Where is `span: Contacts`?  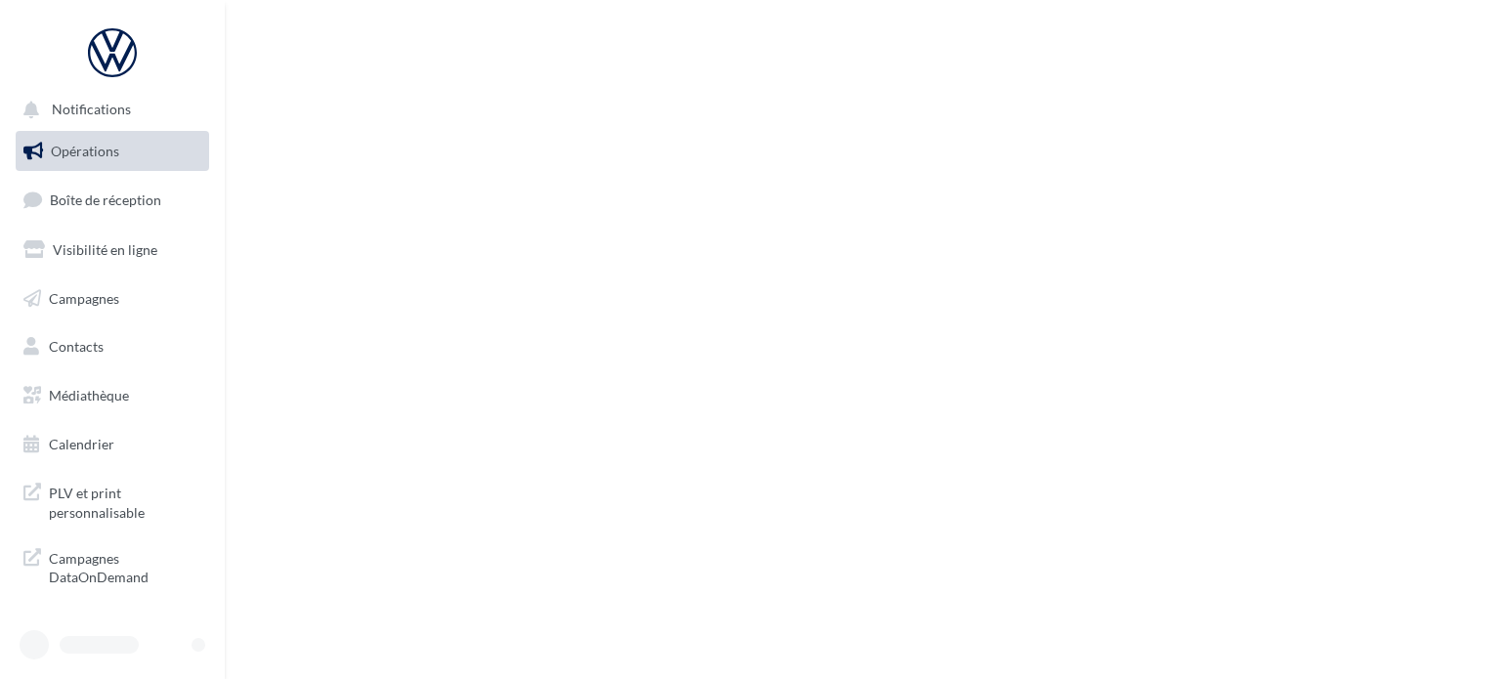
span: Contacts is located at coordinates (76, 346).